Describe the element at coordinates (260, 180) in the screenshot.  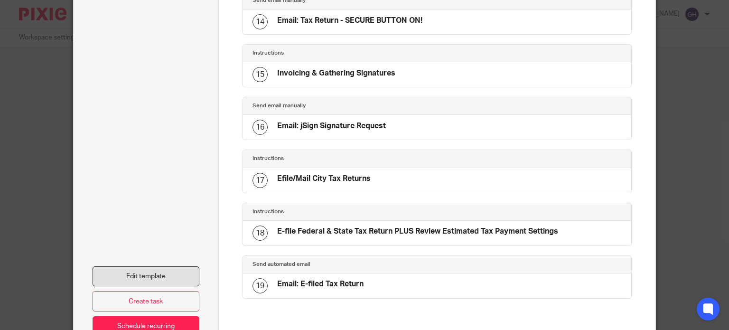
I see `div: 17` at that location.